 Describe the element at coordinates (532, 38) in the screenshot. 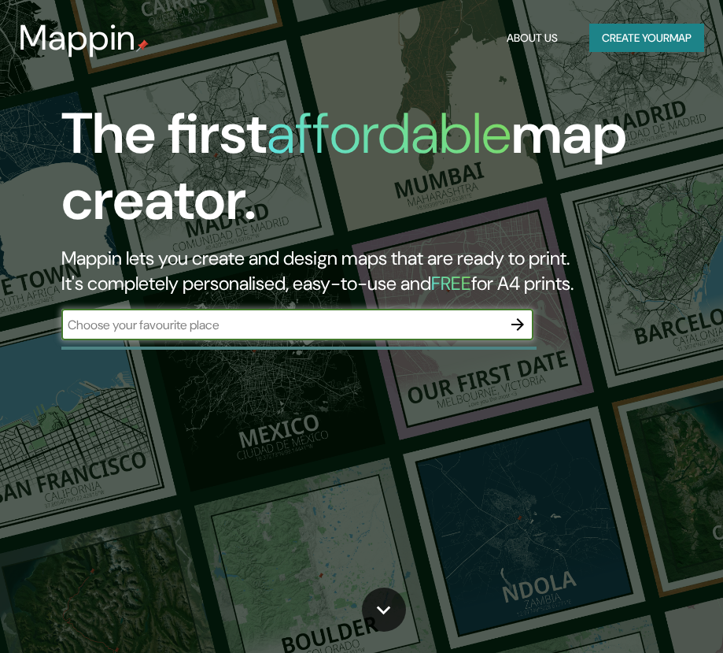

I see `button: About Us` at that location.